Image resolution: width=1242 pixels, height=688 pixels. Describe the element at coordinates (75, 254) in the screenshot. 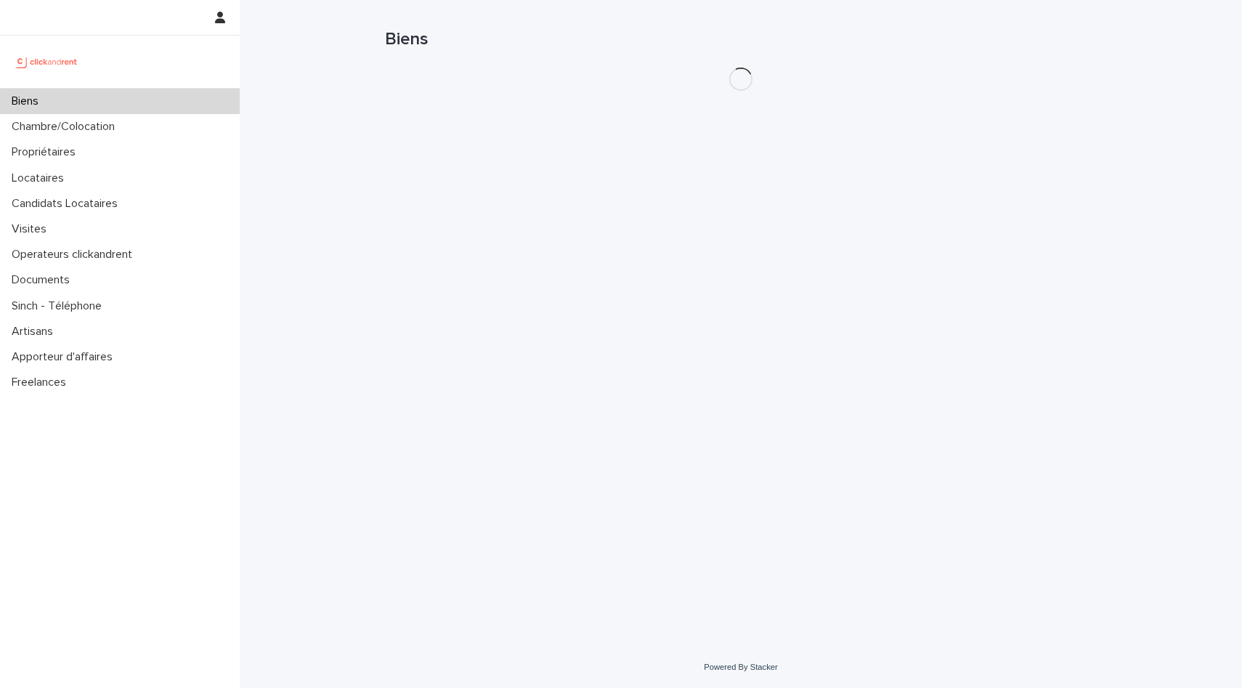

I see `p: Operateurs clickandrent` at that location.